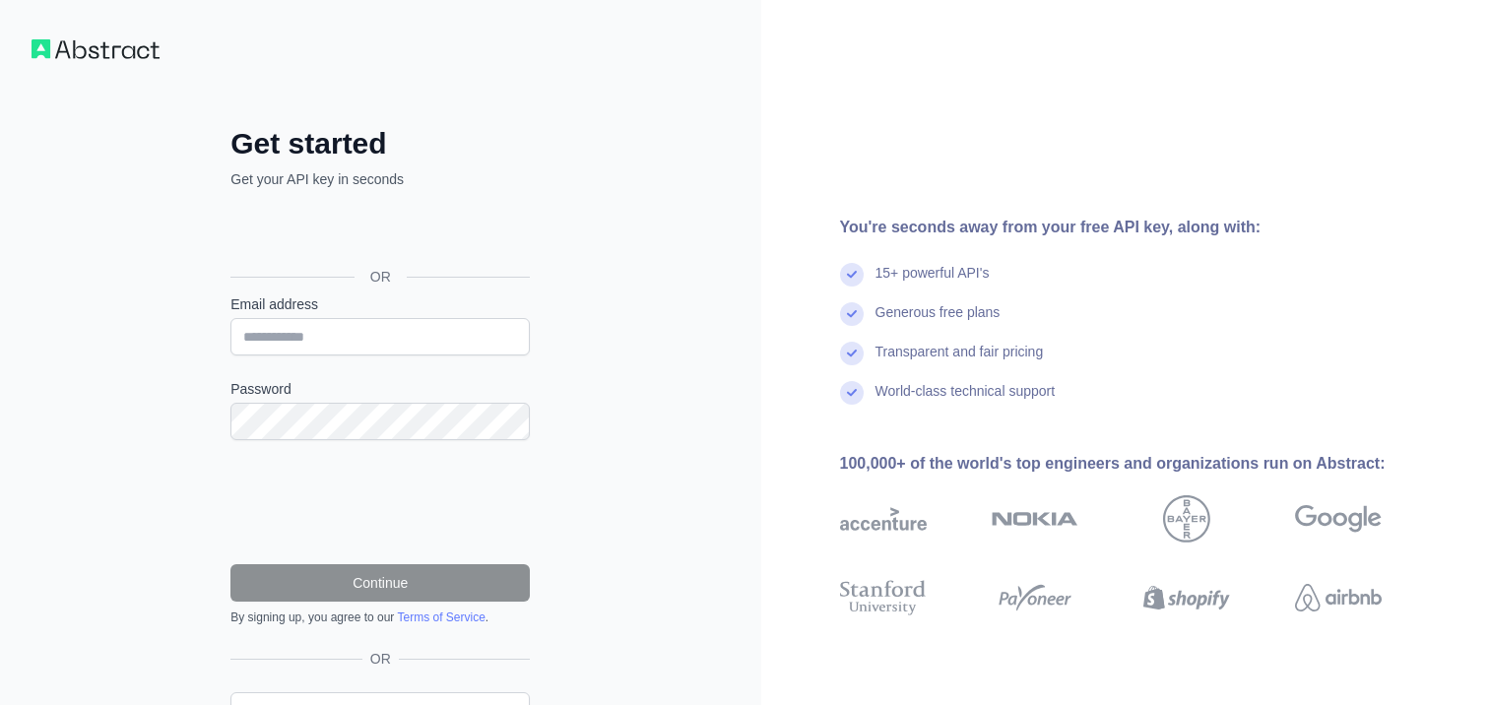  Describe the element at coordinates (883, 519) in the screenshot. I see `img: accenture` at that location.